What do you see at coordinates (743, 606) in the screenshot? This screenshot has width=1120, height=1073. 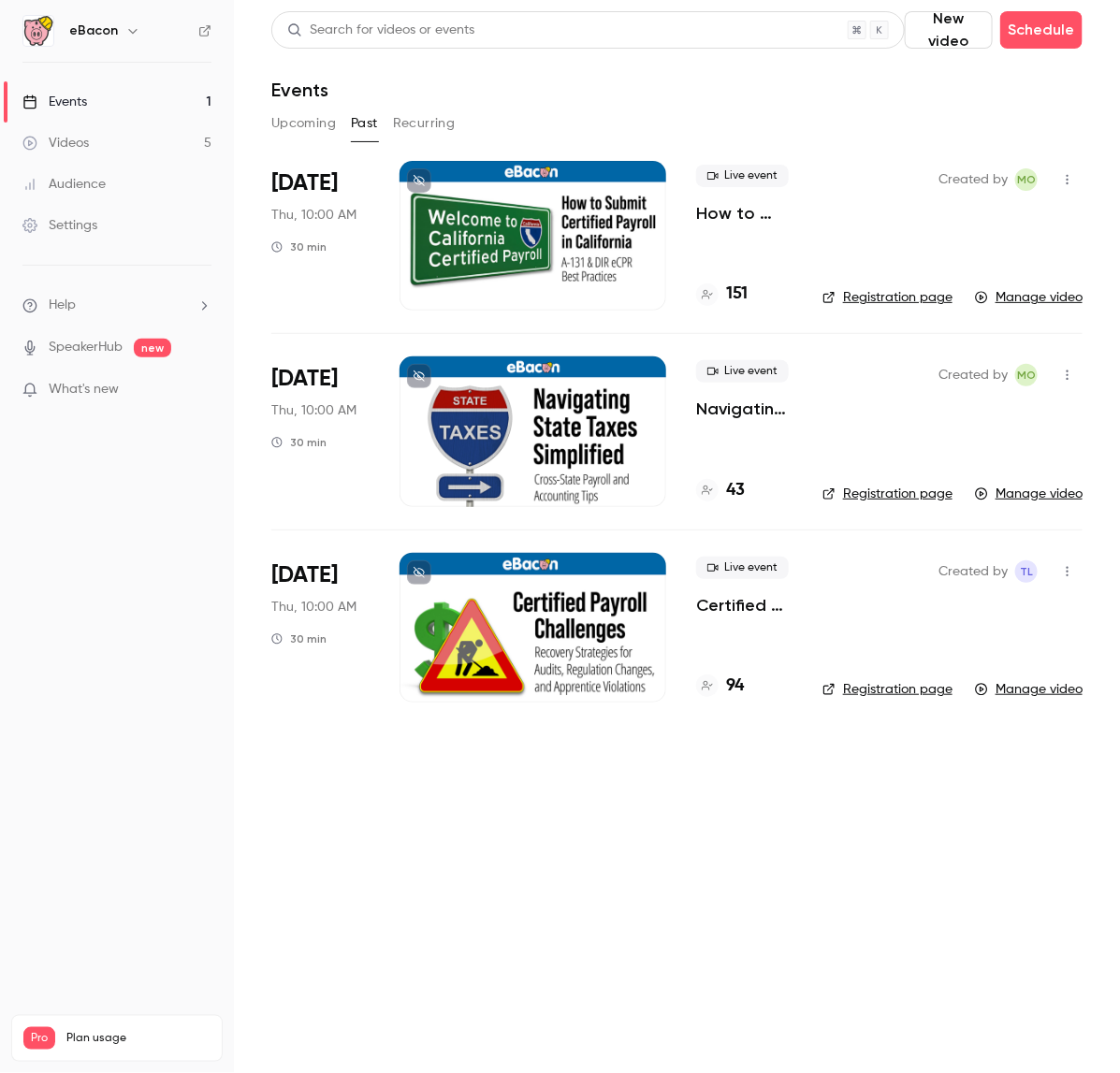 I see `p: Certified Payroll Challenges: Recovery For When Things Go Wrong` at bounding box center [743, 606].